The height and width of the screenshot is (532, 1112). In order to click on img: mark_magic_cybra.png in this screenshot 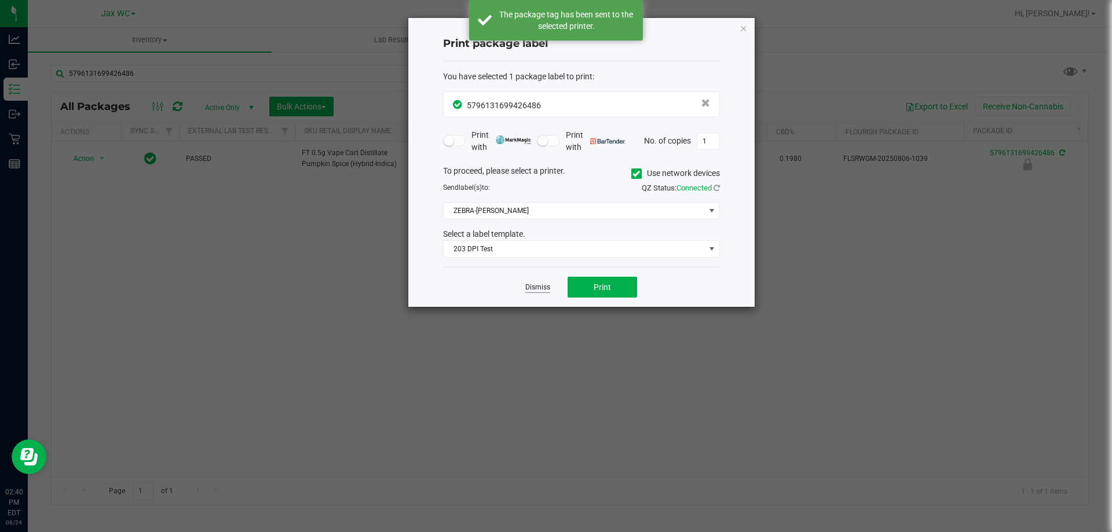, I will do `click(513, 140)`.